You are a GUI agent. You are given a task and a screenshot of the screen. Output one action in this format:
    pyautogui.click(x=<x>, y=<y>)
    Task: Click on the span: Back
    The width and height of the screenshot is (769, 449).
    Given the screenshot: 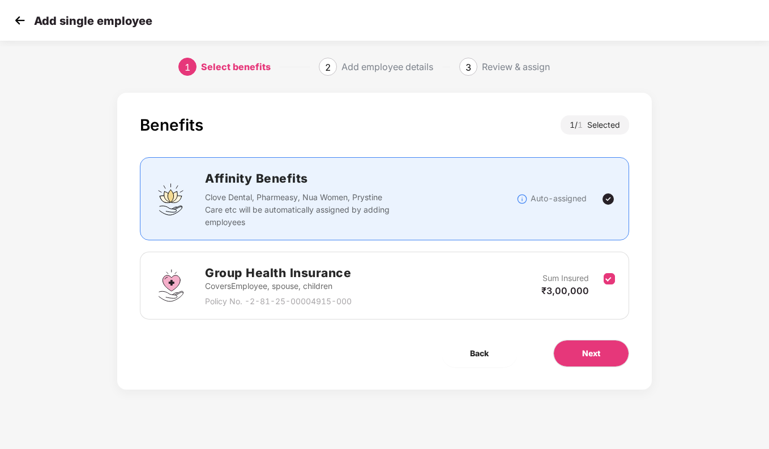 What is the action you would take?
    pyautogui.click(x=479, y=354)
    